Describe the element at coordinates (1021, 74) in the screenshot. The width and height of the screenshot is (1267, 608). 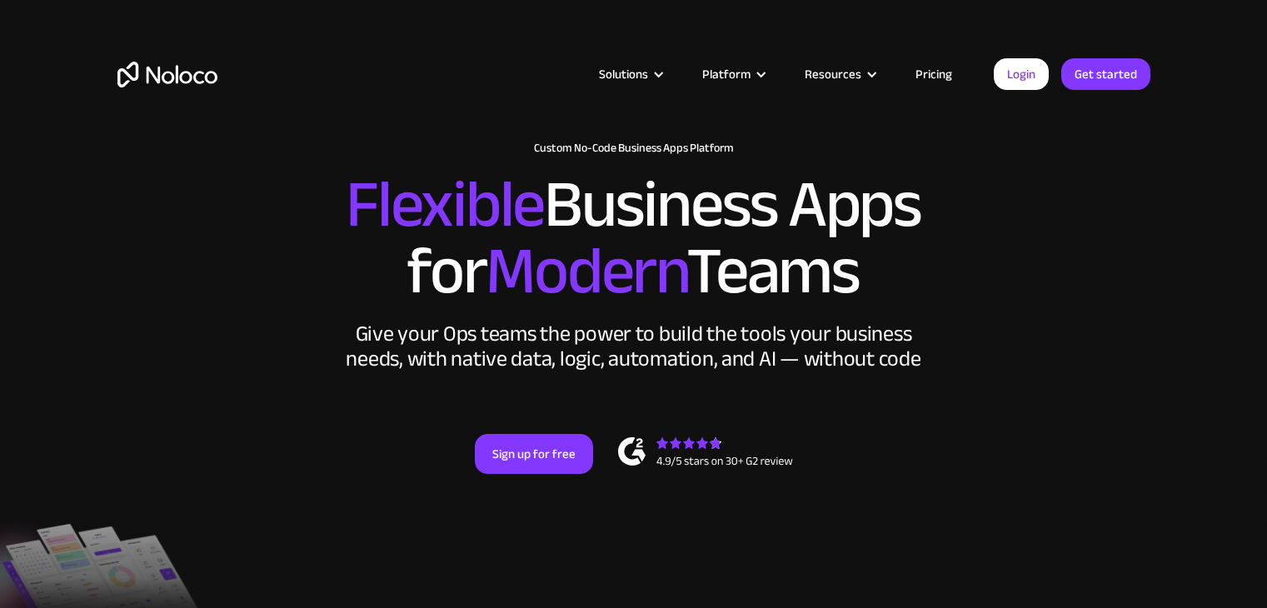
I see `a: Login` at that location.